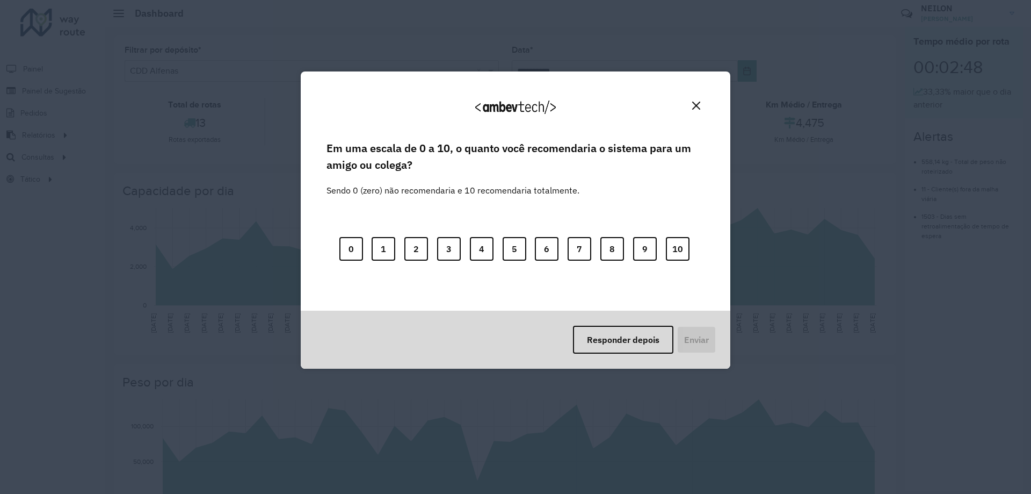  Describe the element at coordinates (612, 249) in the screenshot. I see `button: 8` at that location.